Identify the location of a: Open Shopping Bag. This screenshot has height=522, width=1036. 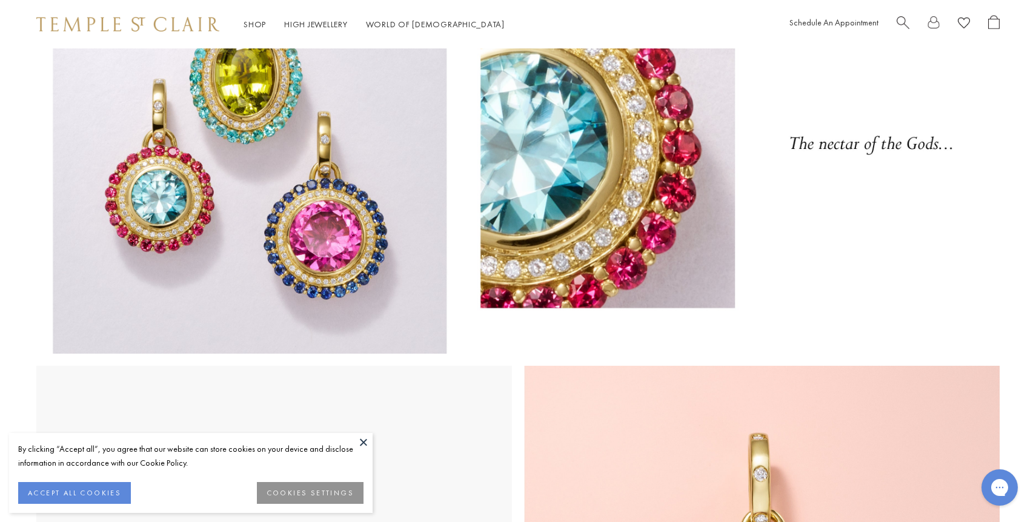
(994, 24).